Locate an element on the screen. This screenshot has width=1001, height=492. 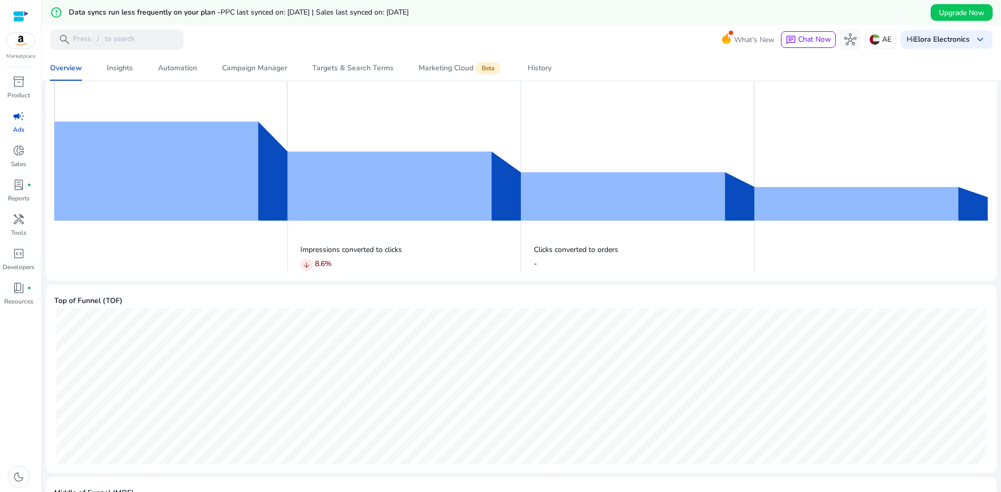
img: ae.svg is located at coordinates (874, 40).